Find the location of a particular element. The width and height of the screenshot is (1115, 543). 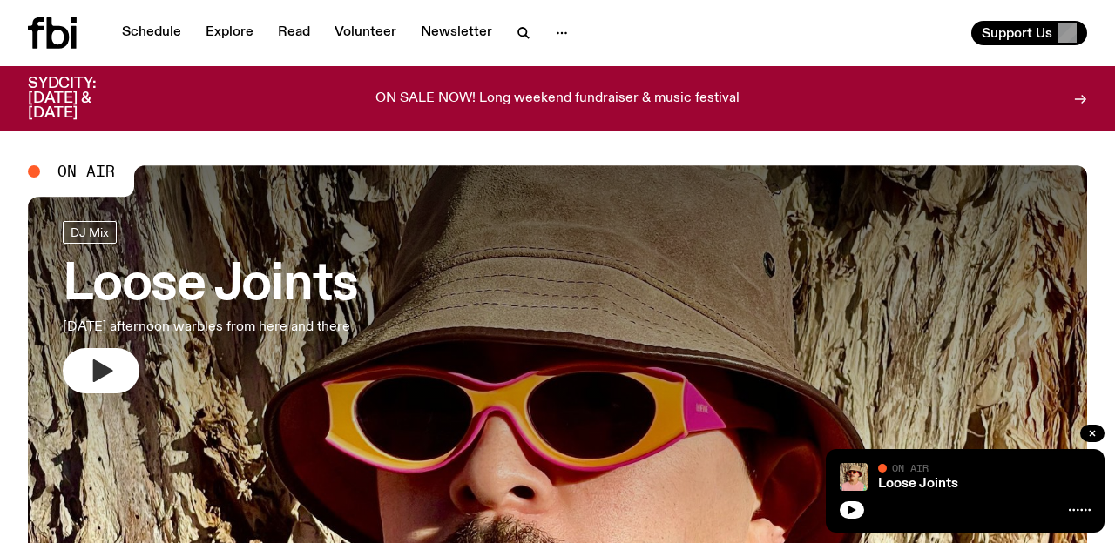

a: Read is located at coordinates (293, 33).